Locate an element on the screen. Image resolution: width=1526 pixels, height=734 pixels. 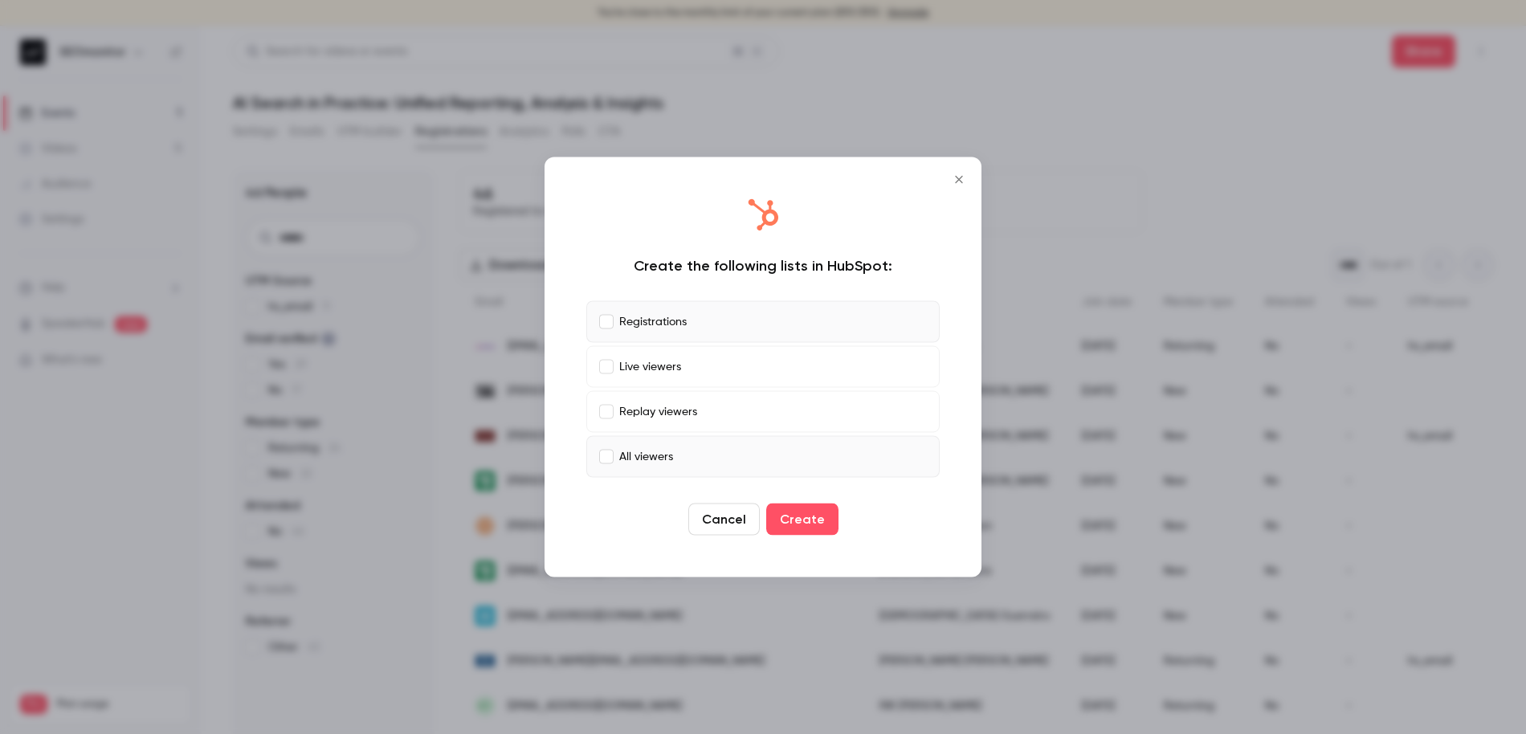
p: All viewers is located at coordinates (646, 456).